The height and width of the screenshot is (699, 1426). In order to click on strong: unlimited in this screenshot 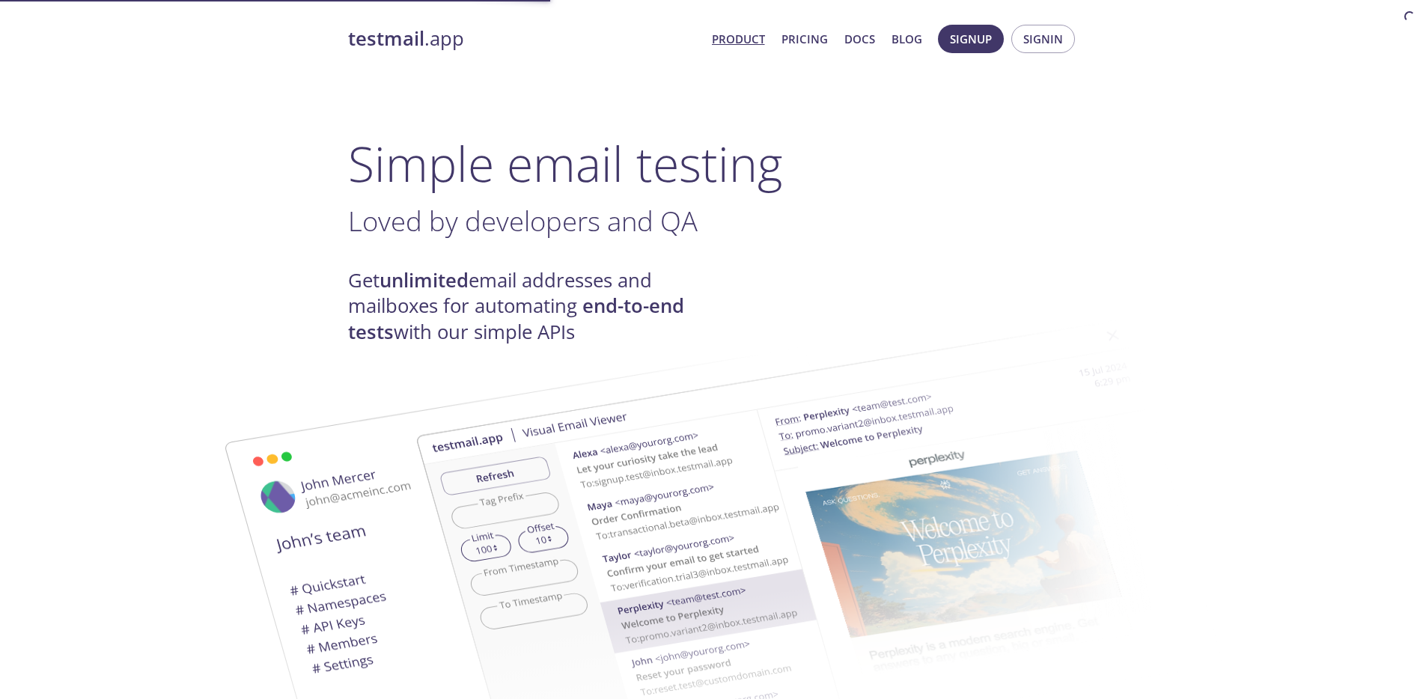, I will do `click(424, 280)`.